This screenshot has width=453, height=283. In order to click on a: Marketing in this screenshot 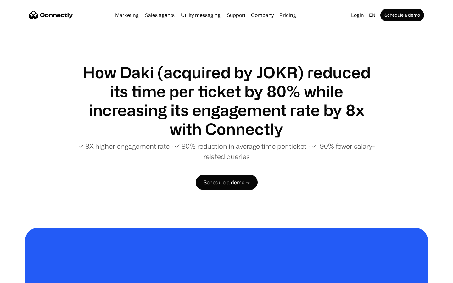, I will do `click(127, 15)`.